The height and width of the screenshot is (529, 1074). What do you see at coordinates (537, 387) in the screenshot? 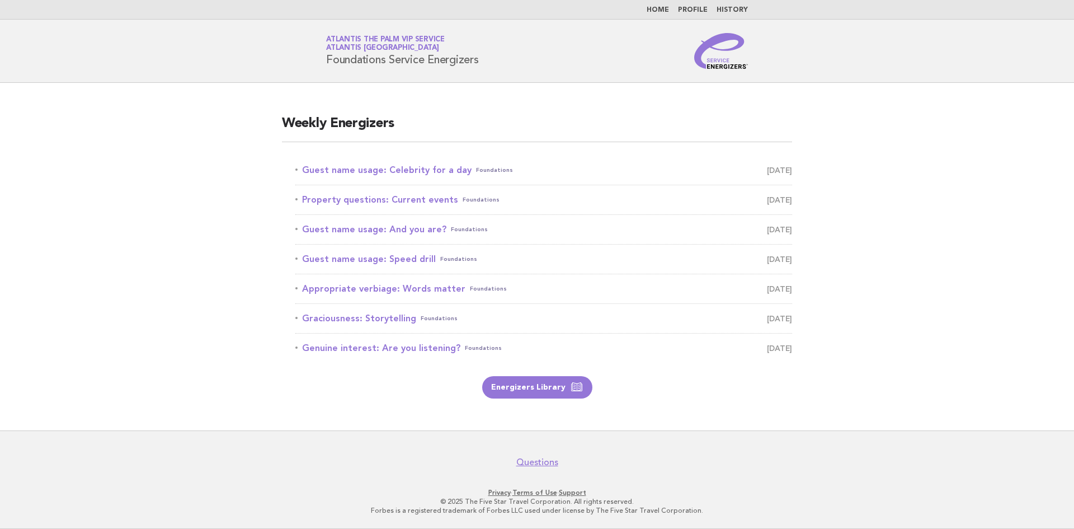
I see `a: Energizers Library` at bounding box center [537, 387].